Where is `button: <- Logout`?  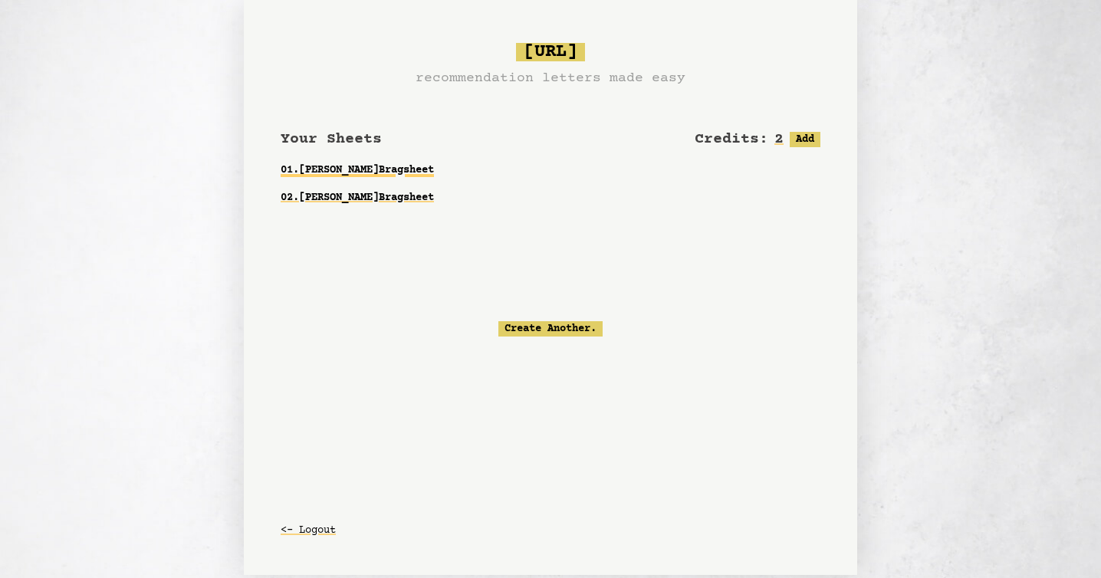
button: <- Logout is located at coordinates (308, 530).